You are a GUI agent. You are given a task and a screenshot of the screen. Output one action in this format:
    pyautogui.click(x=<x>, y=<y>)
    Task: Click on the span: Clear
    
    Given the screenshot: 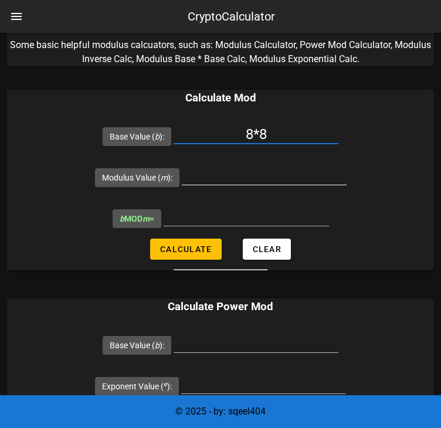 What is the action you would take?
    pyautogui.click(x=267, y=249)
    